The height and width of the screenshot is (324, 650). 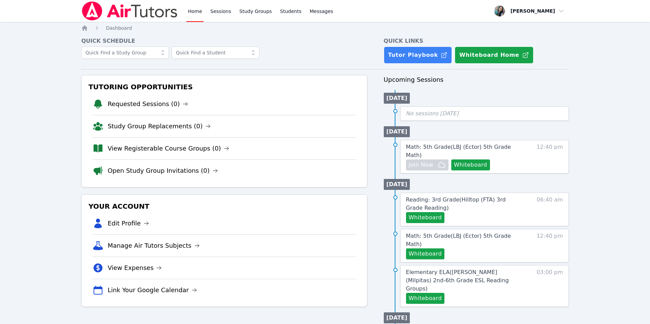 What do you see at coordinates (163, 171) in the screenshot?
I see `a: Open Study Group Invitations (0)` at bounding box center [163, 171].